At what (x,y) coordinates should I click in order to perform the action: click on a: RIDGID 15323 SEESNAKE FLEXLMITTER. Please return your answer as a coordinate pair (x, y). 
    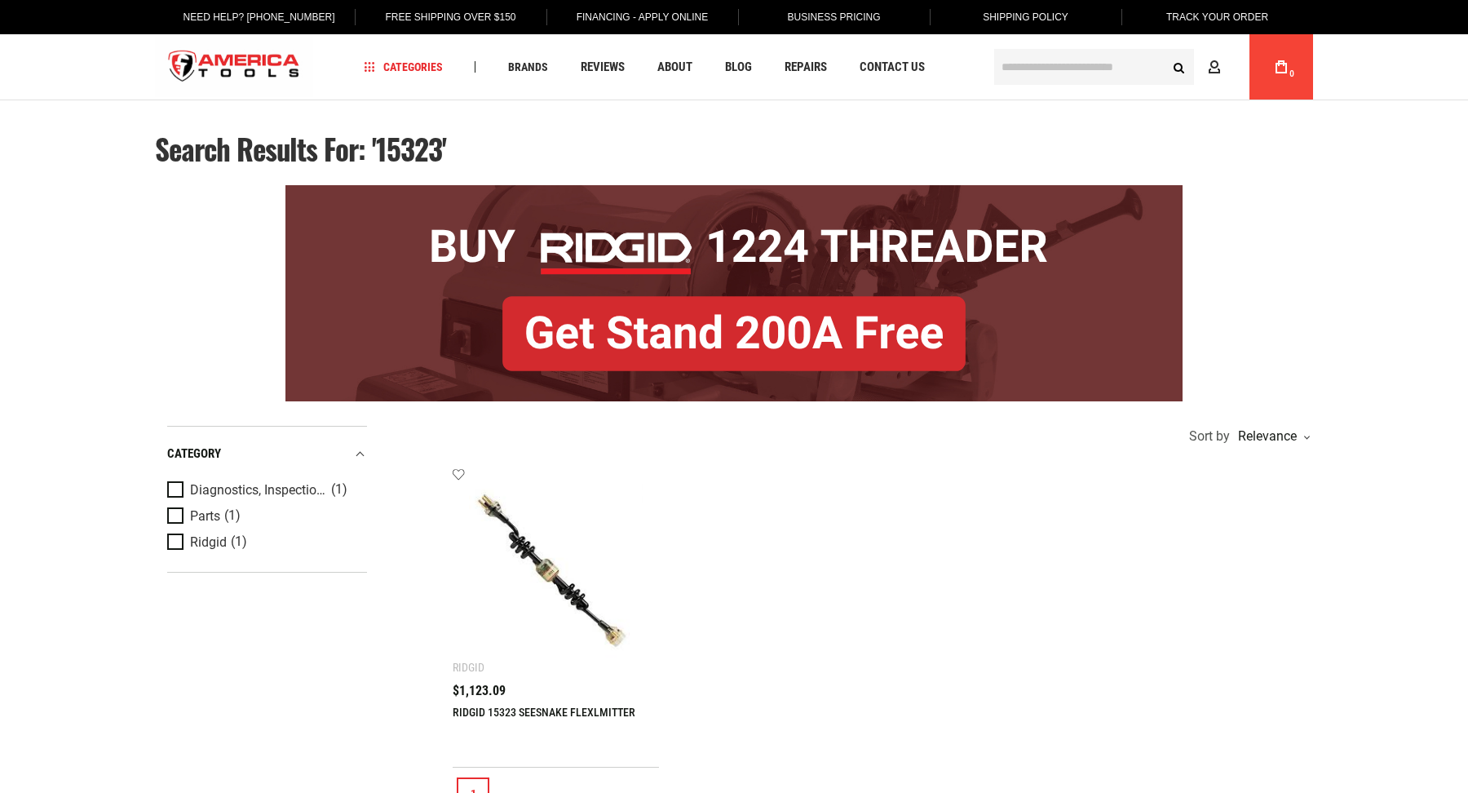
    Looking at the image, I should click on (544, 712).